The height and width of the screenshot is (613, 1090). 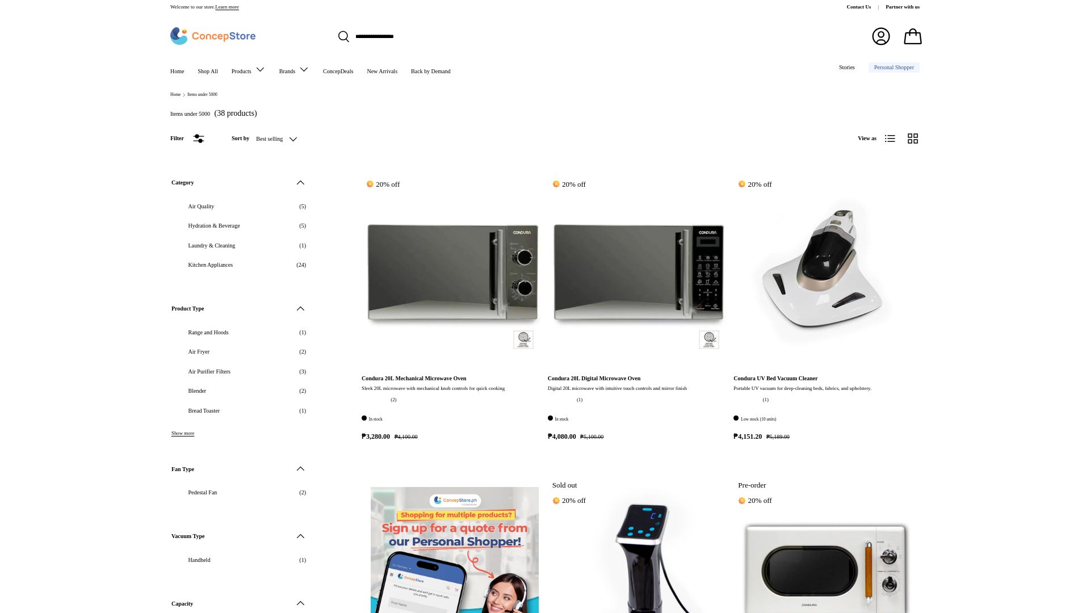 I want to click on span: (38 products), so click(x=236, y=113).